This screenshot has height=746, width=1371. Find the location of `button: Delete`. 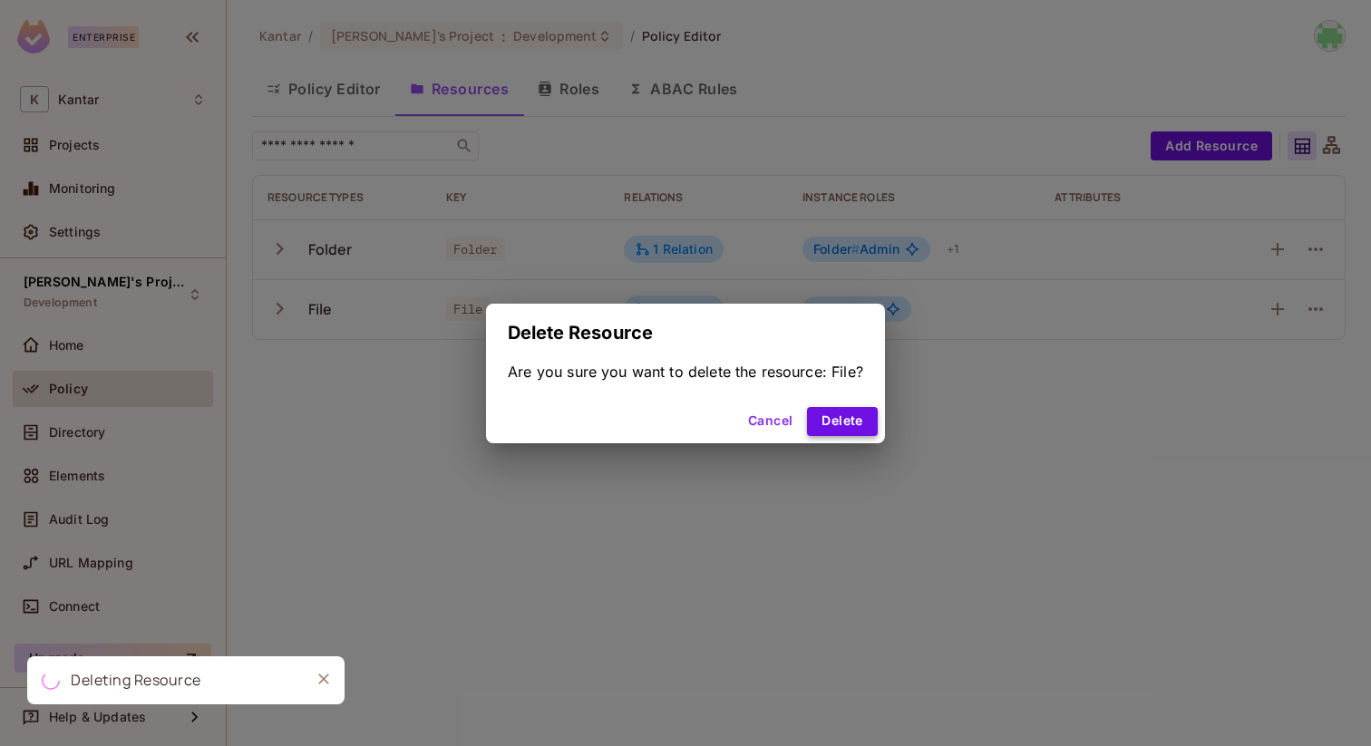

button: Delete is located at coordinates (841, 422).